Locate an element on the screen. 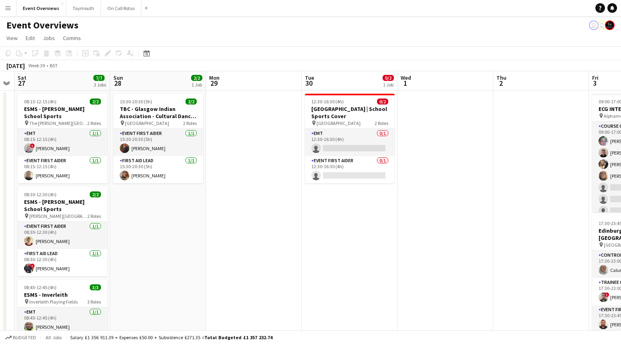 The image size is (621, 344). div: BST is located at coordinates (54, 65).